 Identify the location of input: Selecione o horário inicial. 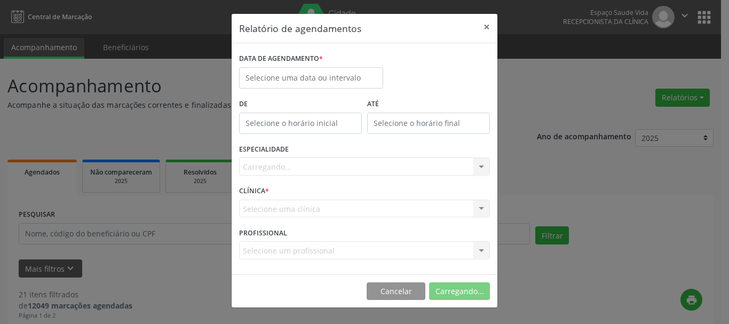
(300, 123).